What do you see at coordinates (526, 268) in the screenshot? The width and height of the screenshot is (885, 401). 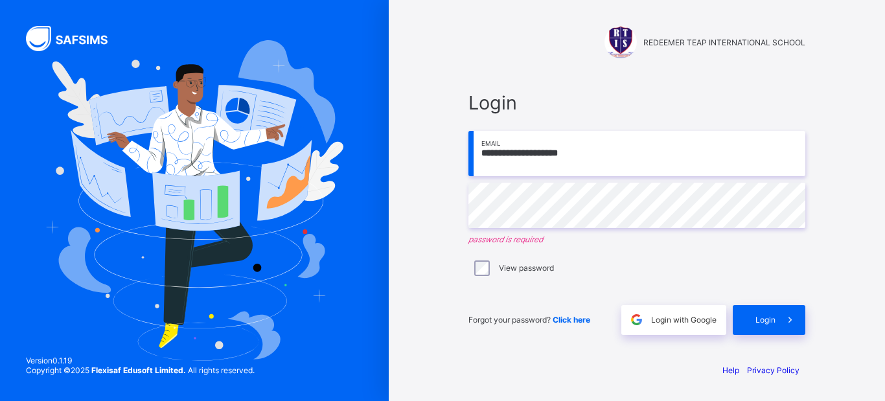 I see `label: View password` at bounding box center [526, 268].